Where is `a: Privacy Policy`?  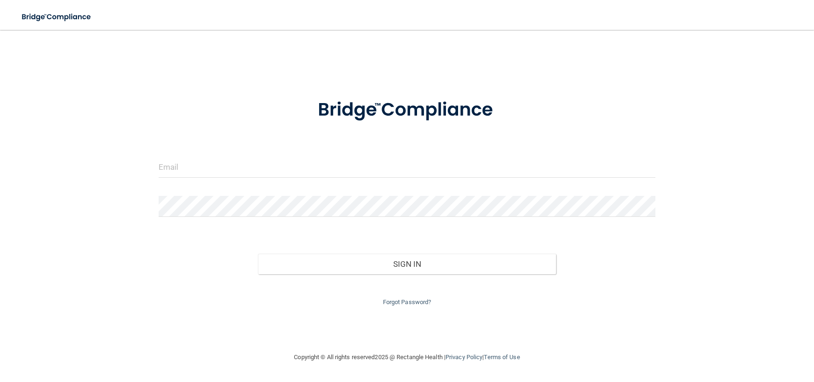 a: Privacy Policy is located at coordinates (464, 357).